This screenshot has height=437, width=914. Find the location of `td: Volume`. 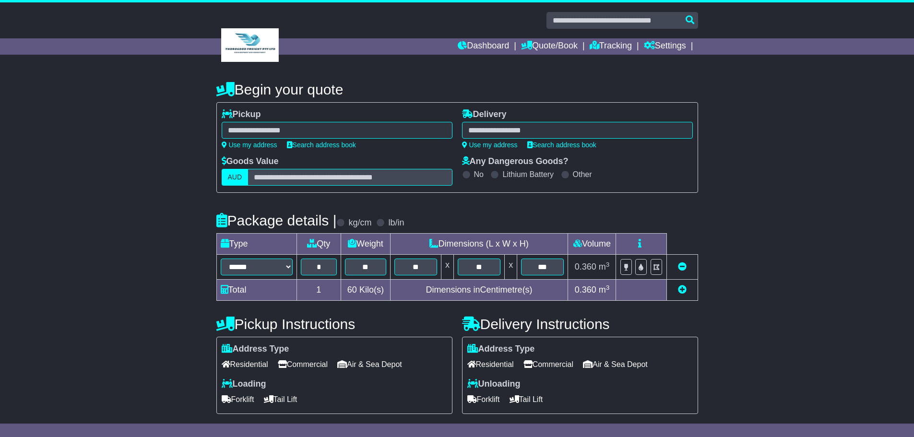

td: Volume is located at coordinates (592, 244).